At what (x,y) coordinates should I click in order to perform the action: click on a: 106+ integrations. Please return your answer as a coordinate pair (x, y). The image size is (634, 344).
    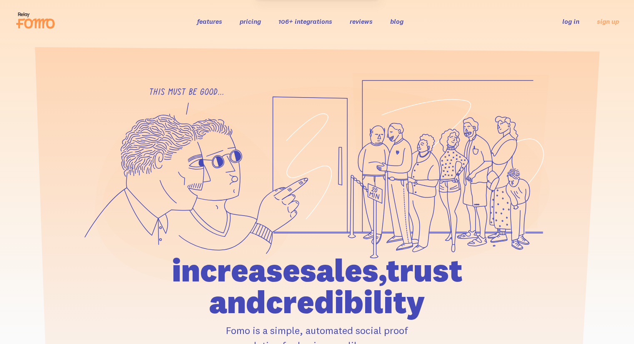
    Looking at the image, I should click on (305, 21).